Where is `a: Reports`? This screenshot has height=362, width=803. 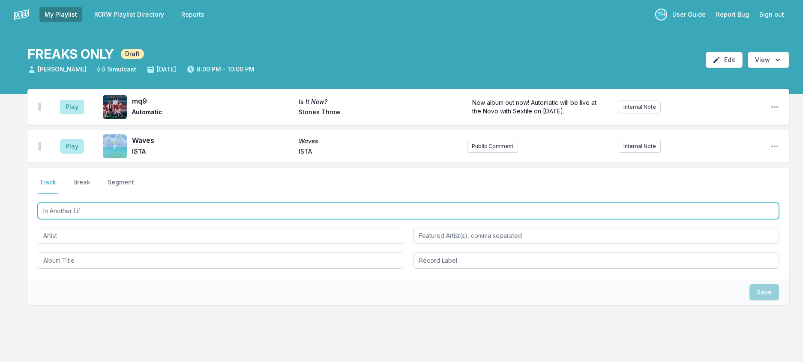
a: Reports is located at coordinates (193, 15).